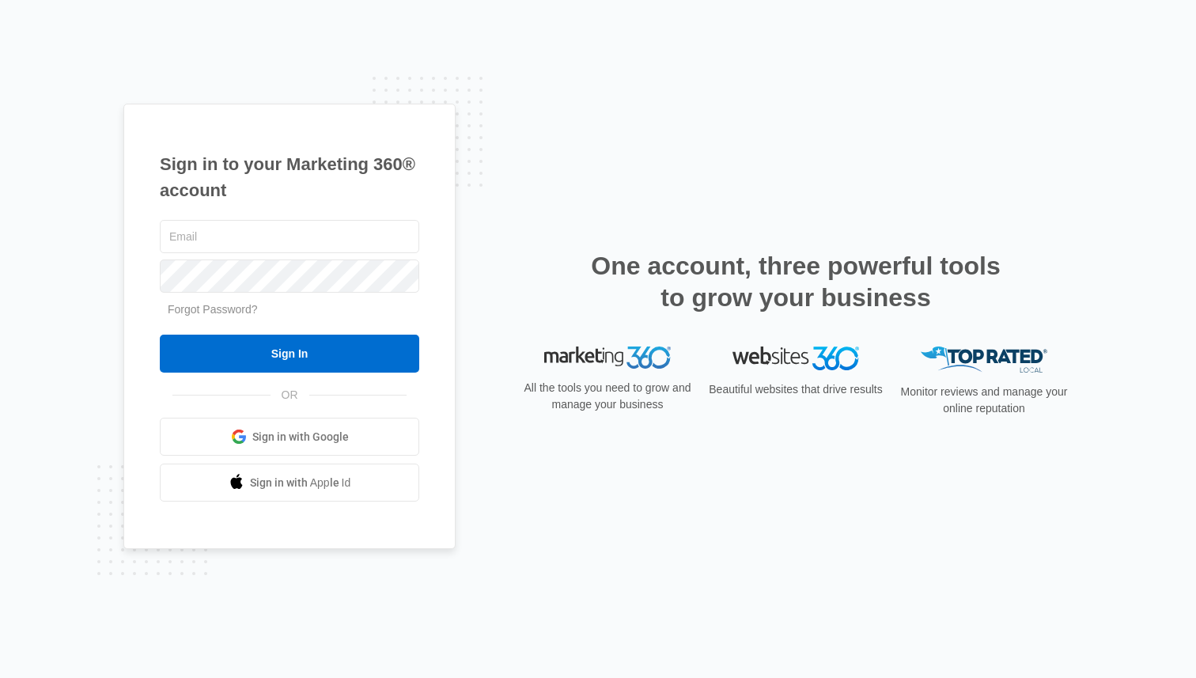 Image resolution: width=1196 pixels, height=678 pixels. Describe the element at coordinates (608, 358) in the screenshot. I see `img: Marketing 360` at that location.